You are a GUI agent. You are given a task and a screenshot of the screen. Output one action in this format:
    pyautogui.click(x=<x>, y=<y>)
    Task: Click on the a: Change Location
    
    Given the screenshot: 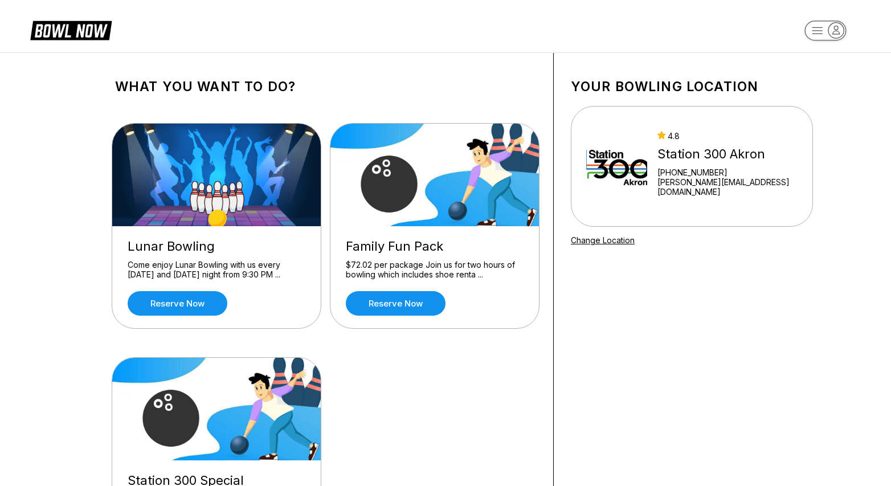 What is the action you would take?
    pyautogui.click(x=603, y=240)
    